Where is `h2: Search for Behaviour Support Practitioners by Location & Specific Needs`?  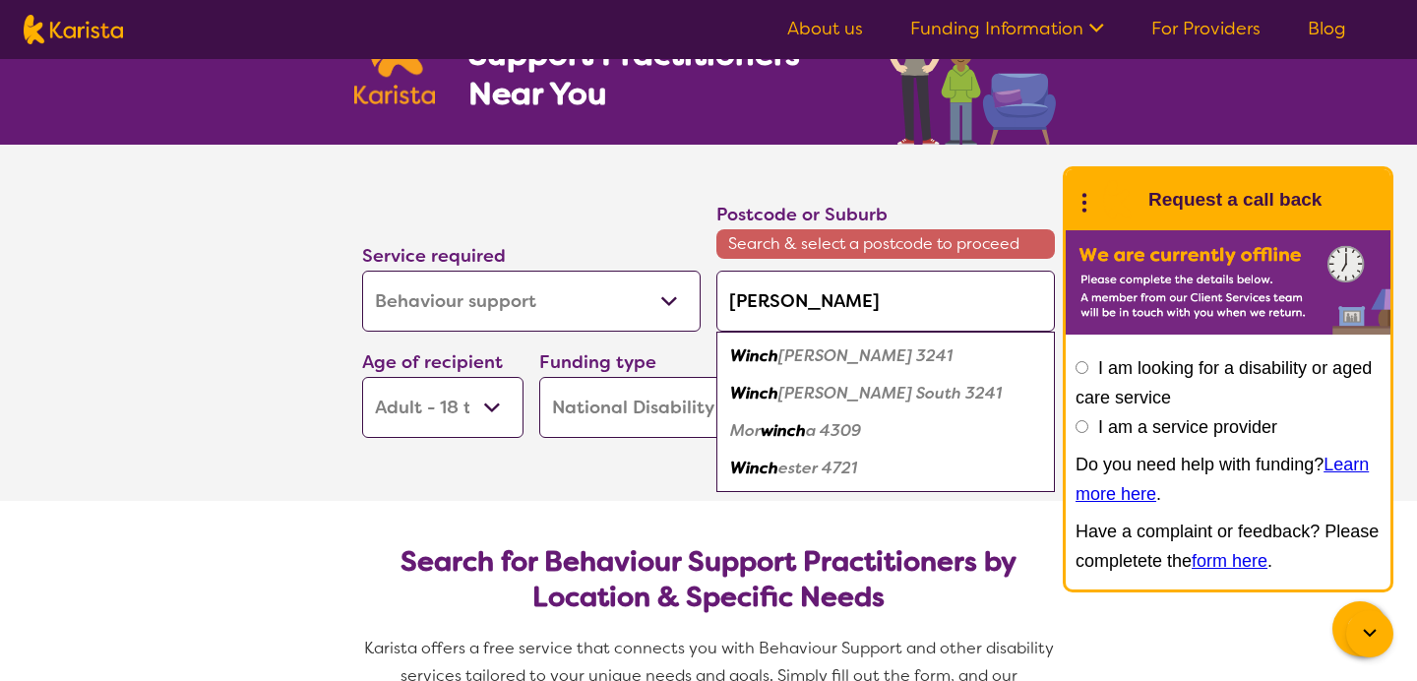
h2: Search for Behaviour Support Practitioners by Location & Specific Needs is located at coordinates (708, 579).